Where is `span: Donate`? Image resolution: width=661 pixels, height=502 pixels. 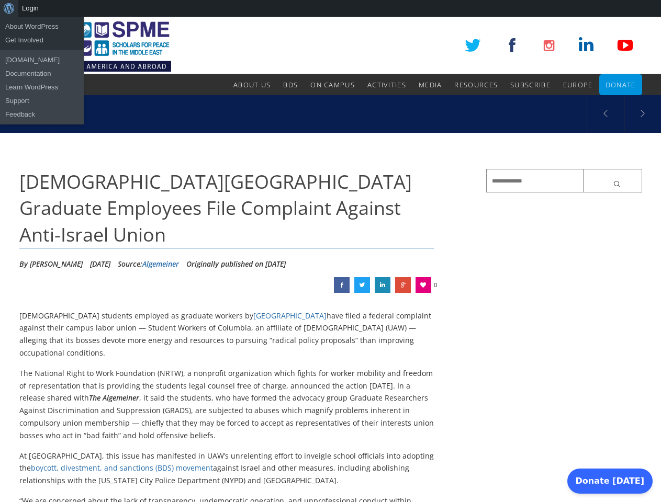 span: Donate is located at coordinates (620, 85).